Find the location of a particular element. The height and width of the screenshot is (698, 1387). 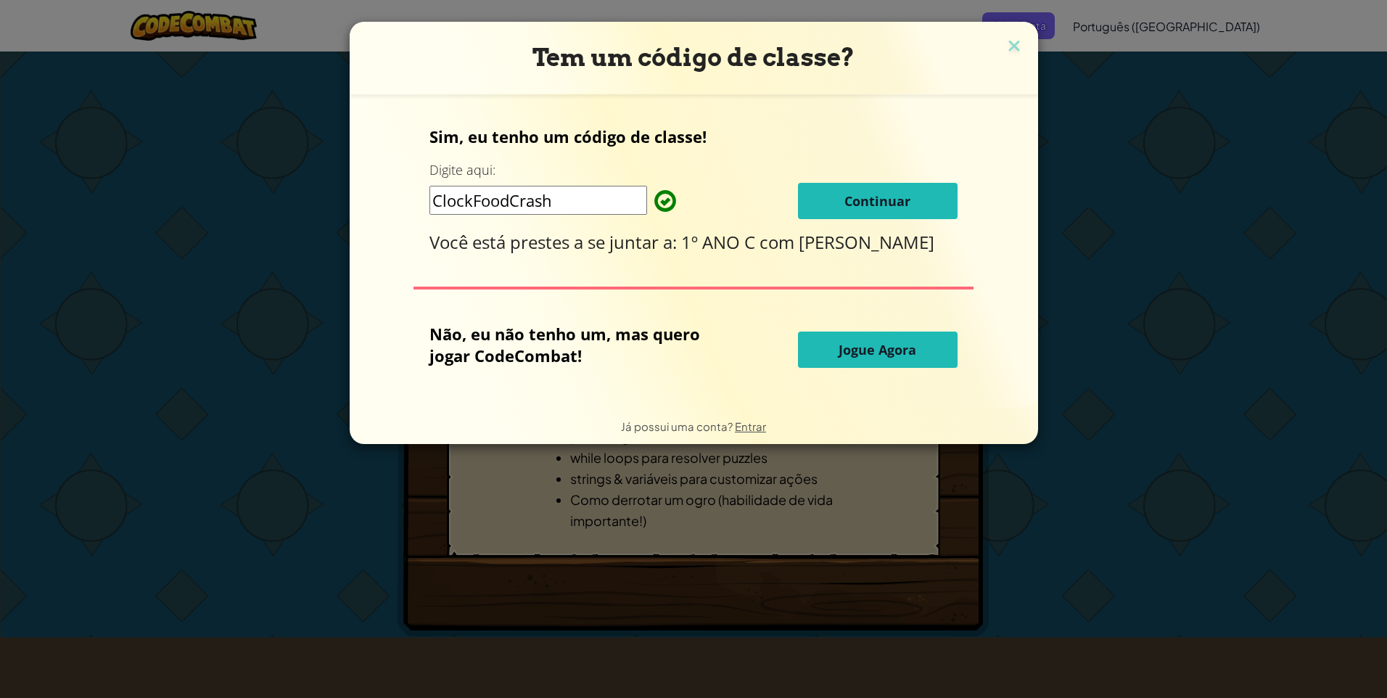

span: Entrar is located at coordinates (750, 426).